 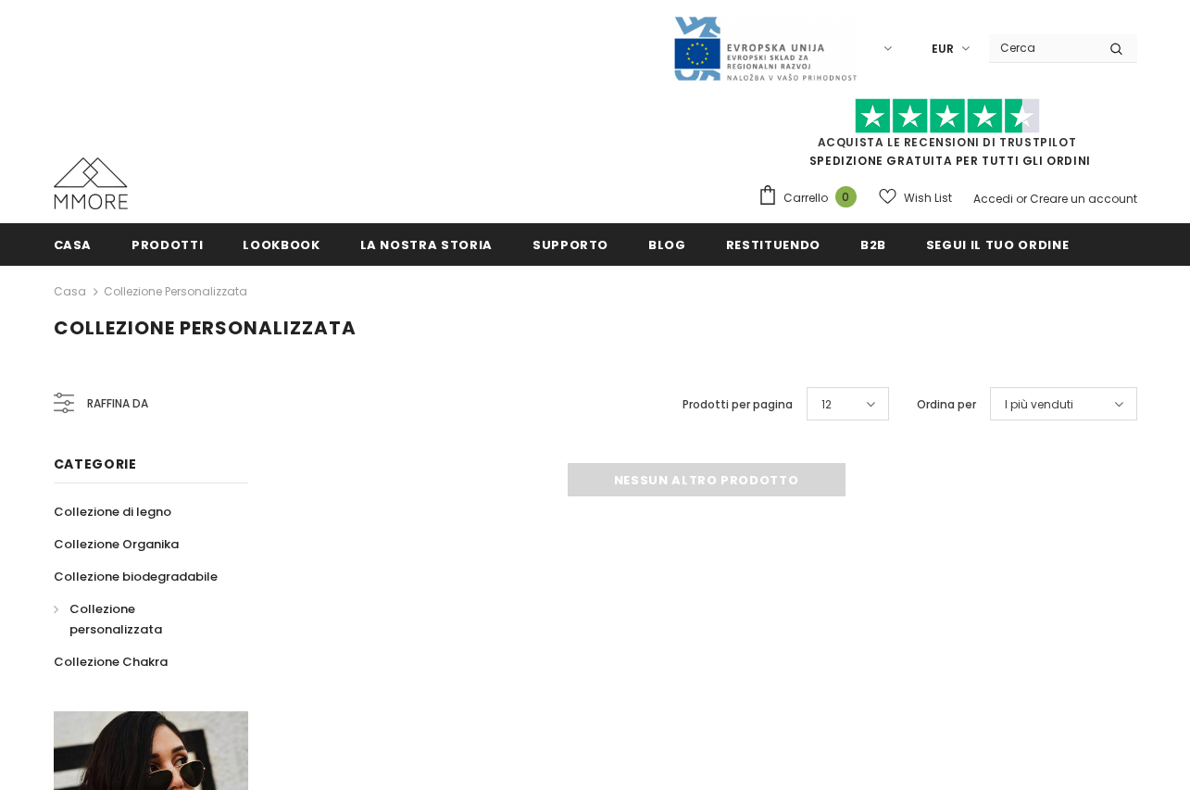 What do you see at coordinates (112, 511) in the screenshot?
I see `a: Collezione di legno` at bounding box center [112, 511].